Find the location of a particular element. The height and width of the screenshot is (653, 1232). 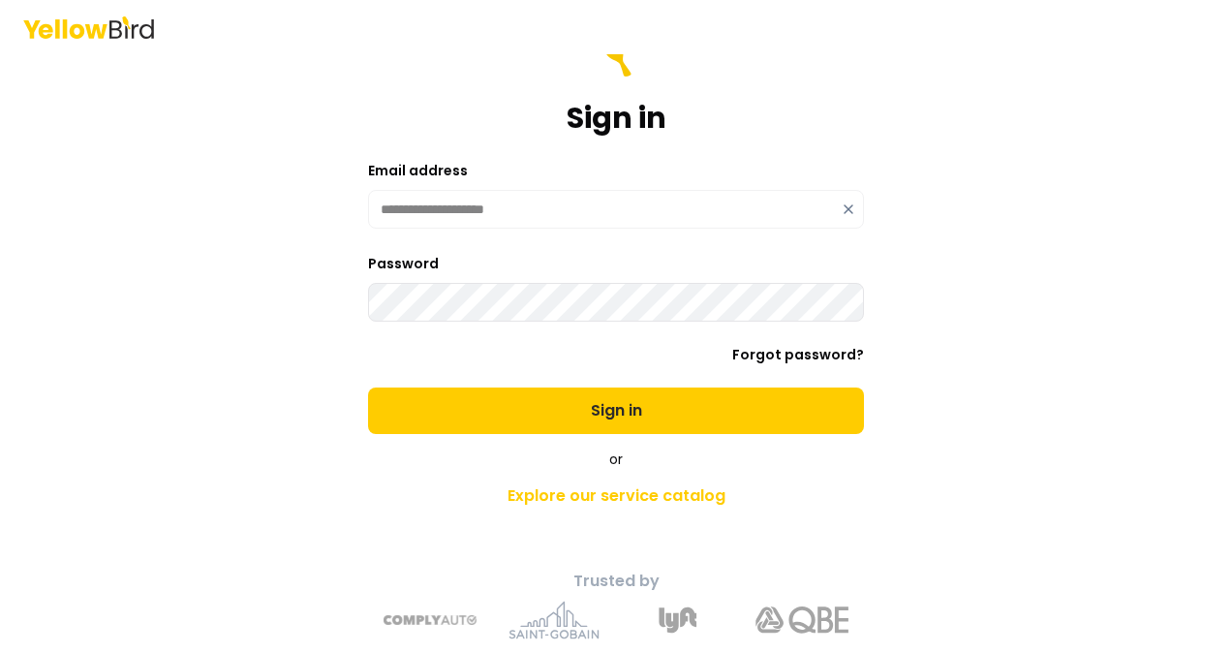

p: Trusted by is located at coordinates (616, 581).